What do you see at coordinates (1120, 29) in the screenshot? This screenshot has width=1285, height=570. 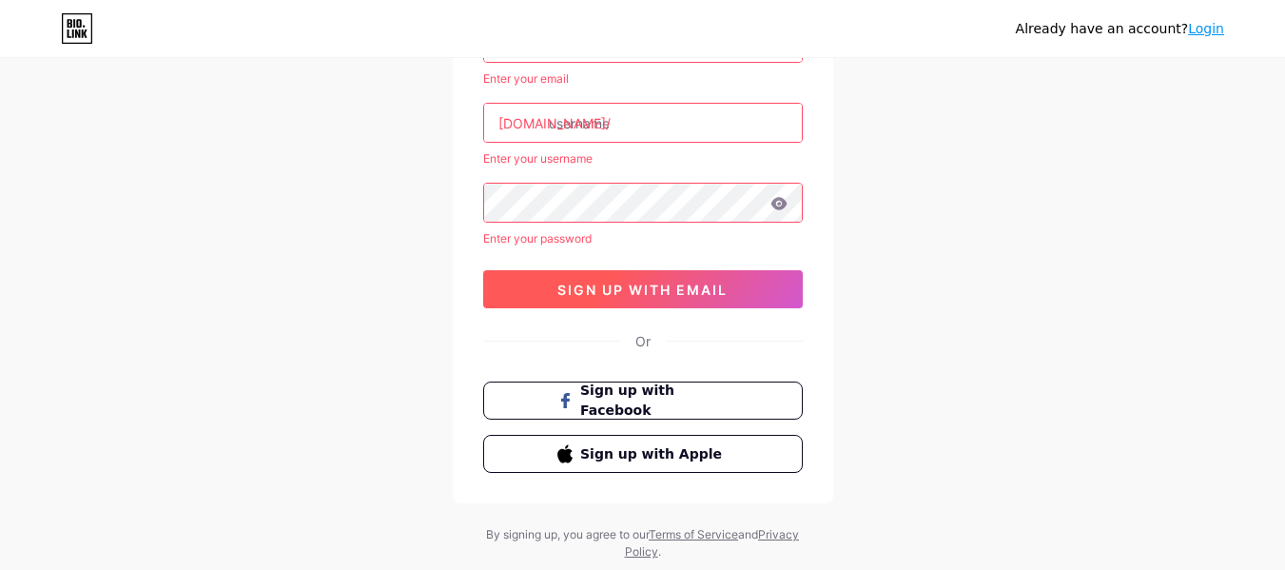 I see `div: Already have an account?` at bounding box center [1120, 29].